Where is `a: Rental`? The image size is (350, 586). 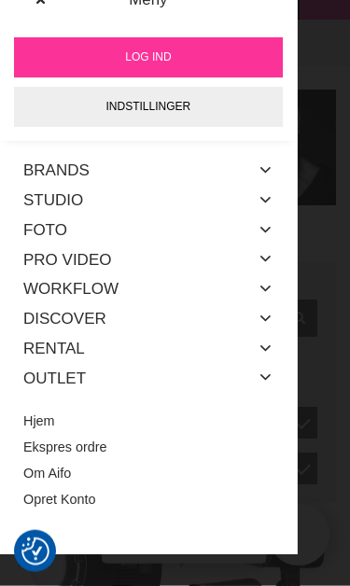 a: Rental is located at coordinates (54, 349).